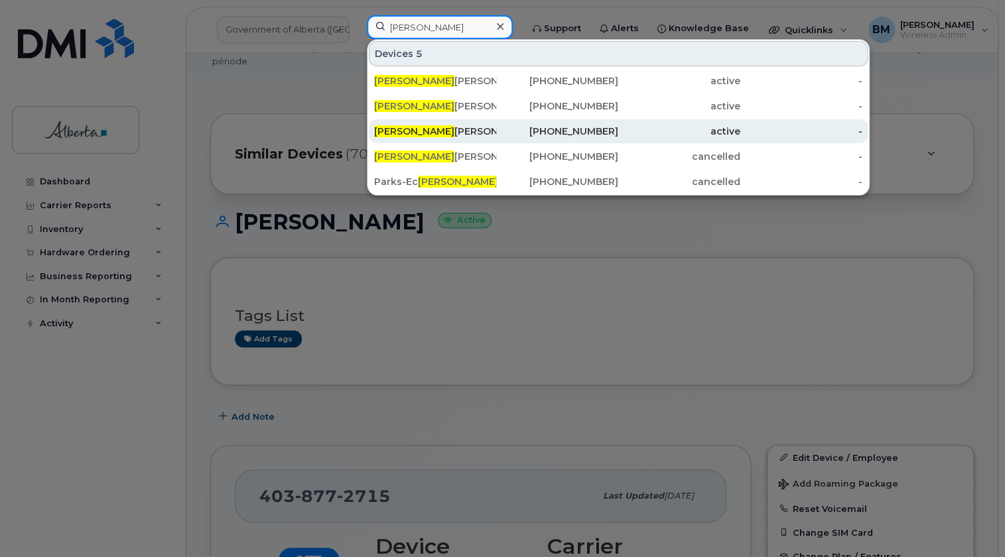 The width and height of the screenshot is (1005, 557). What do you see at coordinates (618, 54) in the screenshot?
I see `div: Devices` at bounding box center [618, 54].